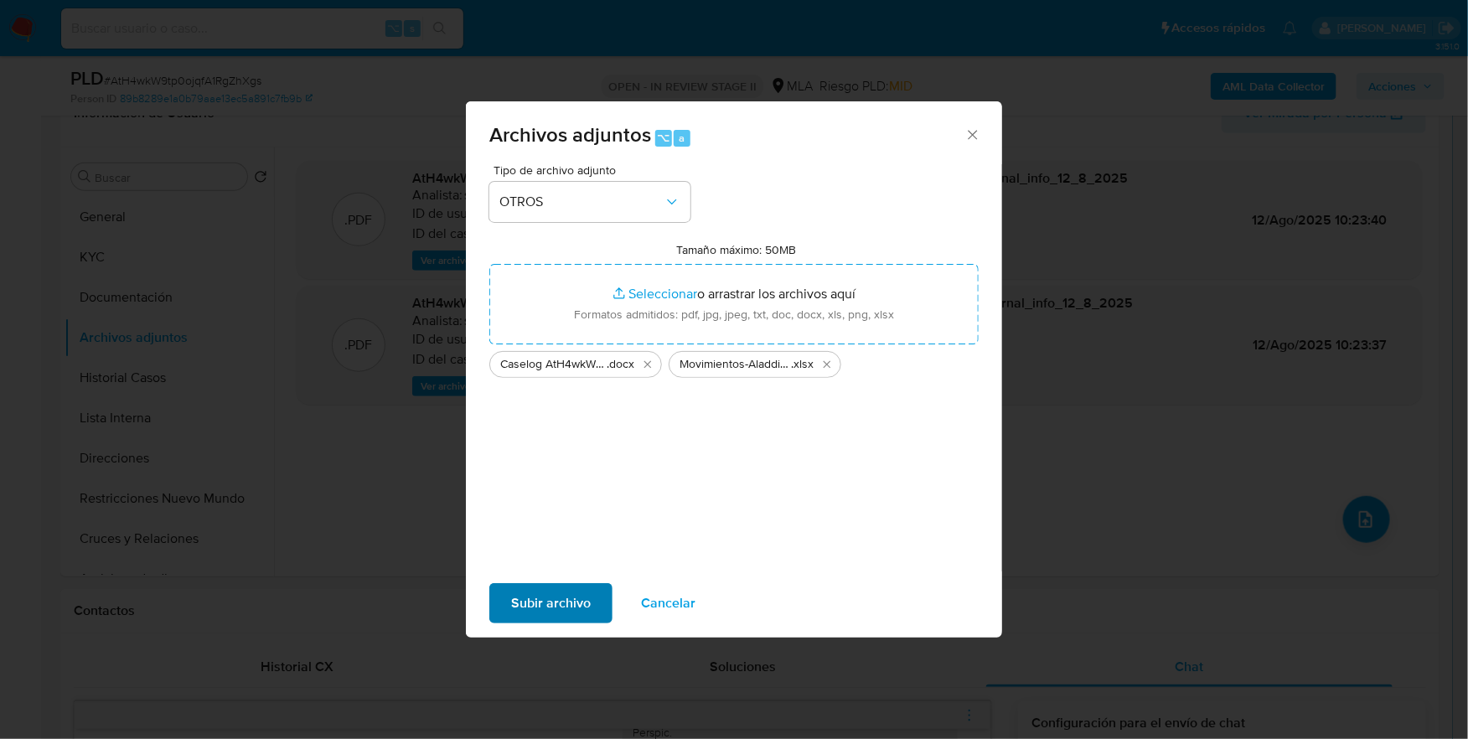 The height and width of the screenshot is (739, 1468). What do you see at coordinates (551, 603) in the screenshot?
I see `button: Subir archivo` at bounding box center [551, 603].